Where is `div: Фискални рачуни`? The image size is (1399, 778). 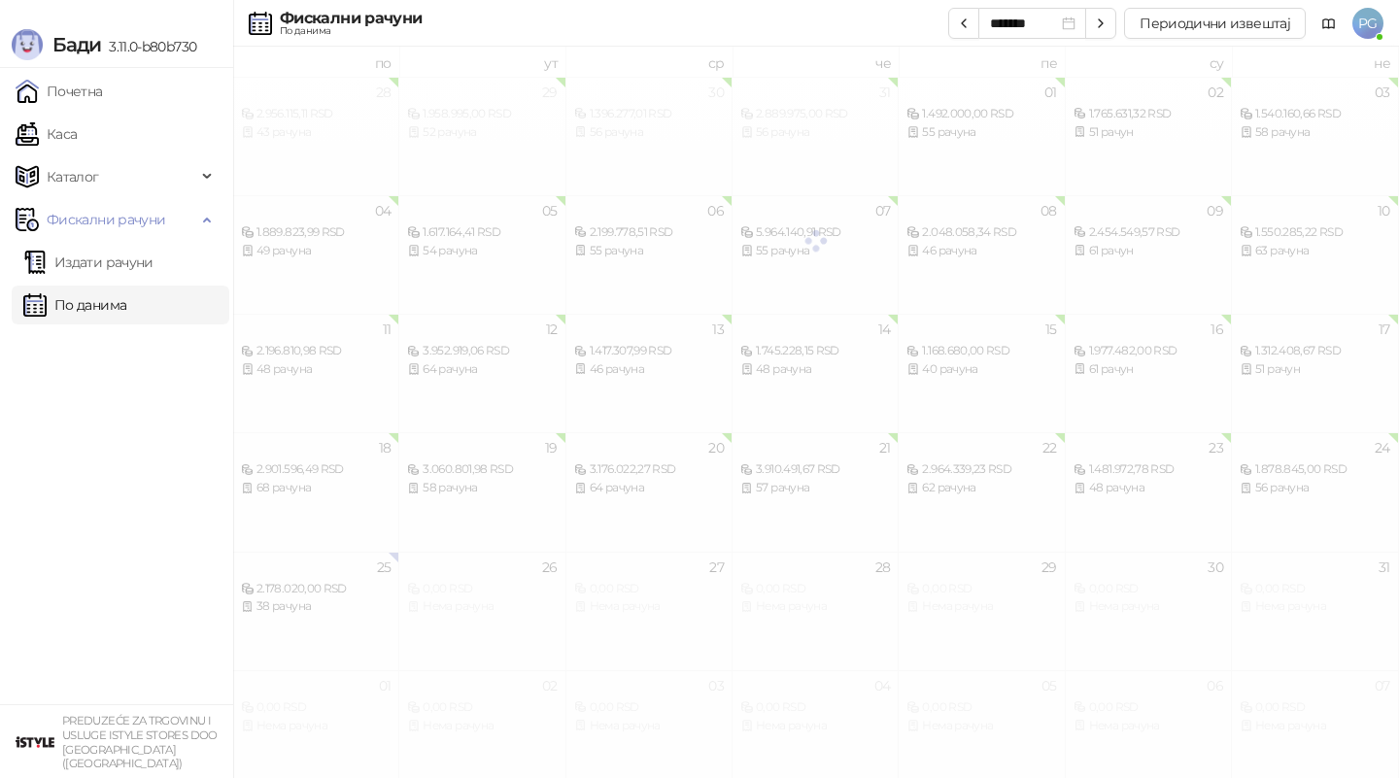 div: Фискални рачуни is located at coordinates (351, 18).